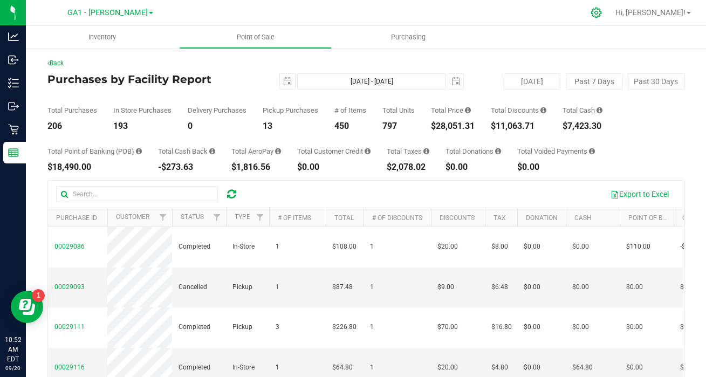  Describe the element at coordinates (498, 151) in the screenshot. I see `i: Sum of all round-up-to-next-dollar total price adjustments for all purchases in the date range.` at that location.